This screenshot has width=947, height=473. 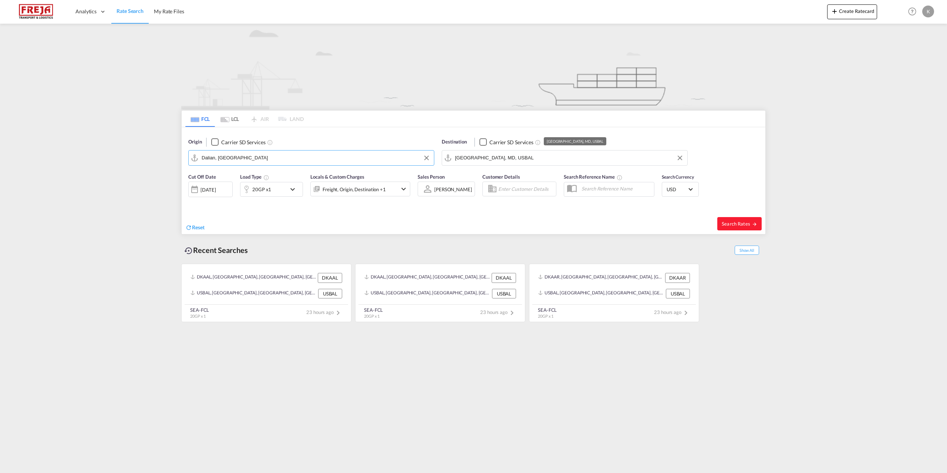 What do you see at coordinates (501, 177) in the screenshot?
I see `span: Customer Details` at bounding box center [501, 177].